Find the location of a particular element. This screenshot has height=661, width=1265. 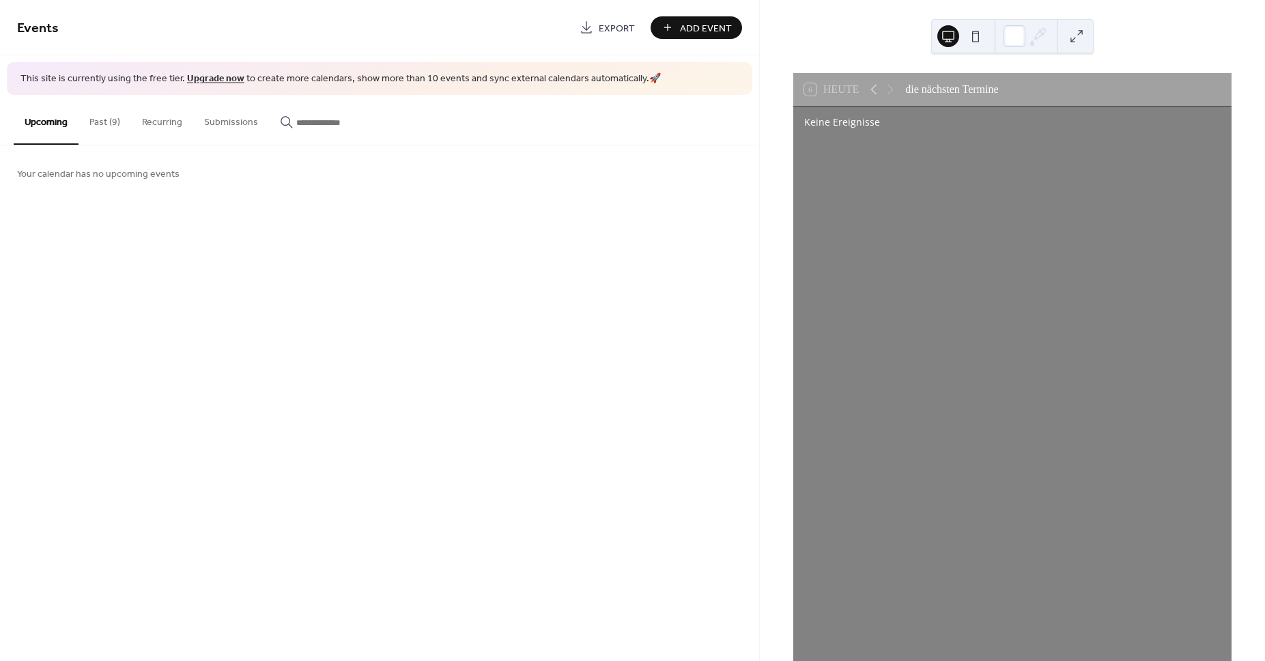

button: Add Event is located at coordinates (696, 27).